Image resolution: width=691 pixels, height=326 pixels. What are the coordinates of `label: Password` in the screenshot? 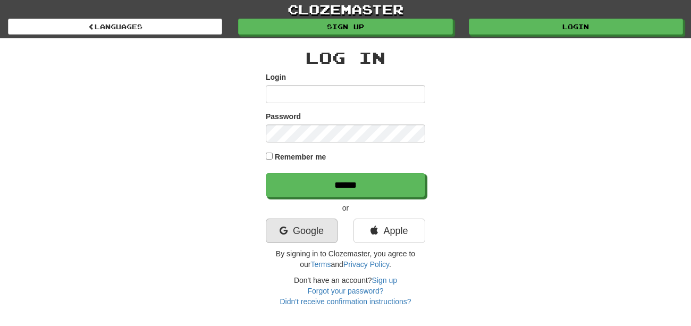 It's located at (283, 116).